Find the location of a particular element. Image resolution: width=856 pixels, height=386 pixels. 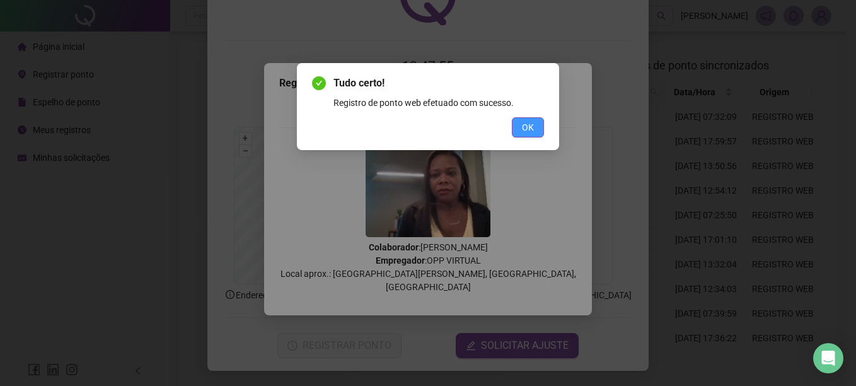

div: Registro de ponto web efetuado com sucesso. is located at coordinates (439, 103).